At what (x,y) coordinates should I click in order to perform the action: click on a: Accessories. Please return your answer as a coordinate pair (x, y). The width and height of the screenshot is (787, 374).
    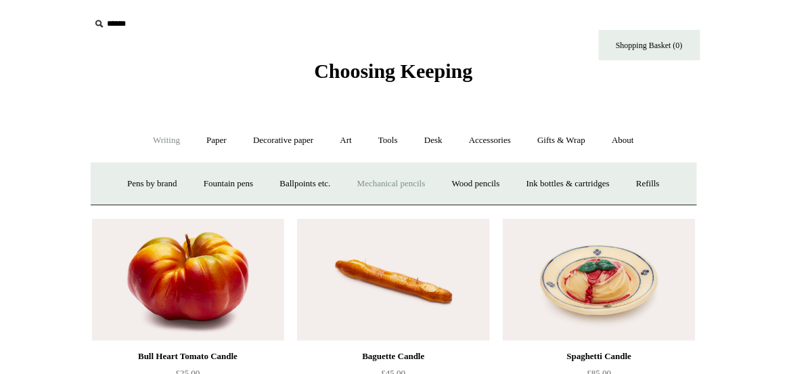
    Looking at the image, I should click on (490, 140).